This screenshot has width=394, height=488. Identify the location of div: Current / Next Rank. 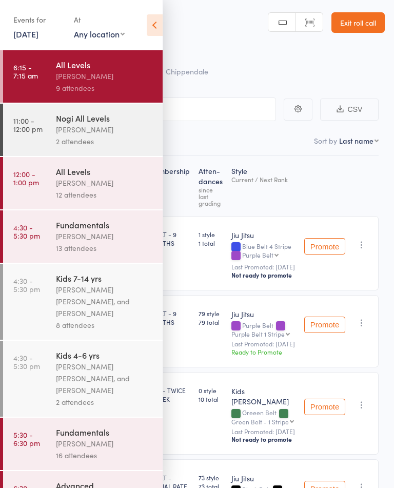
(264, 179).